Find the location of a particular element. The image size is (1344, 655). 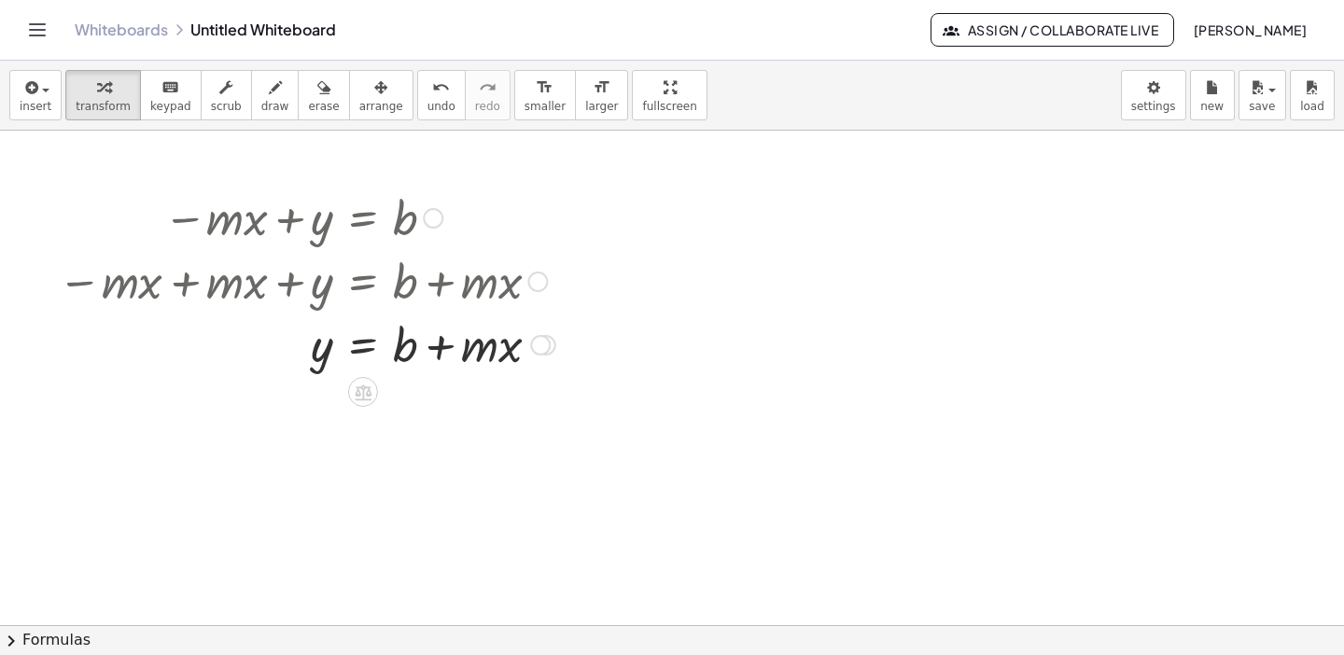

span: redo is located at coordinates (487, 106).